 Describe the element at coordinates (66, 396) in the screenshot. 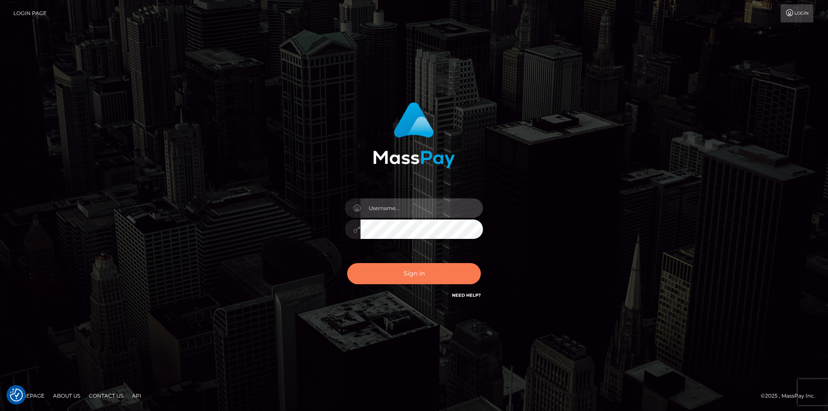

I see `a: About Us` at that location.